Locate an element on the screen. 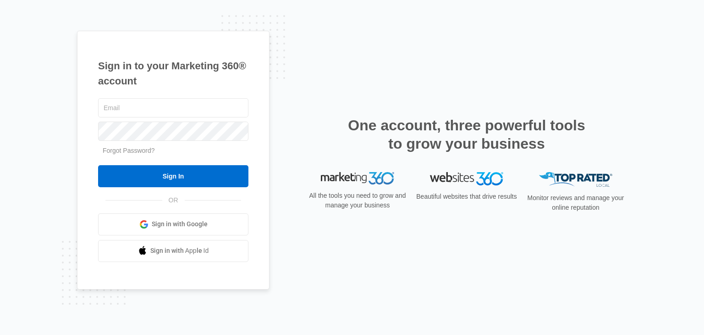 The width and height of the screenshot is (704, 335). a: Sign in with Google is located at coordinates (173, 224).